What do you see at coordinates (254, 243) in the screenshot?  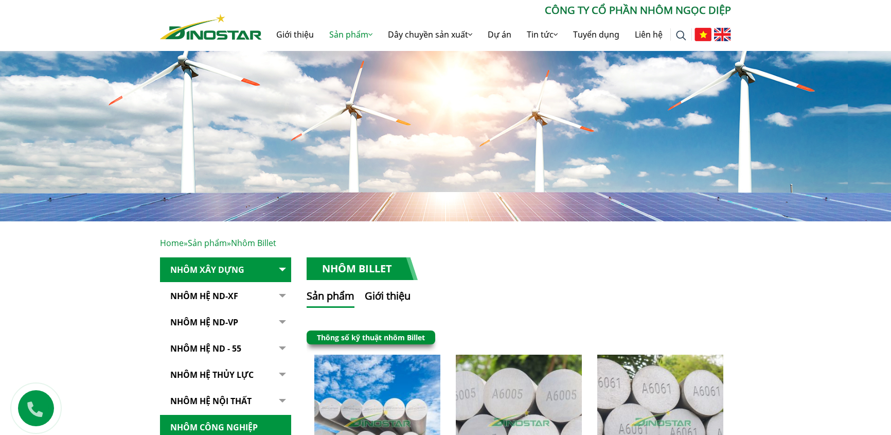 I see `span: Nhôm Billet` at bounding box center [254, 243].